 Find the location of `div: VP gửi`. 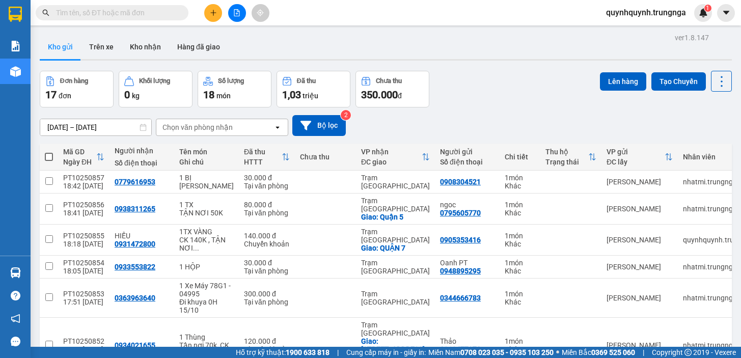

div: VP gửi is located at coordinates (636, 152).